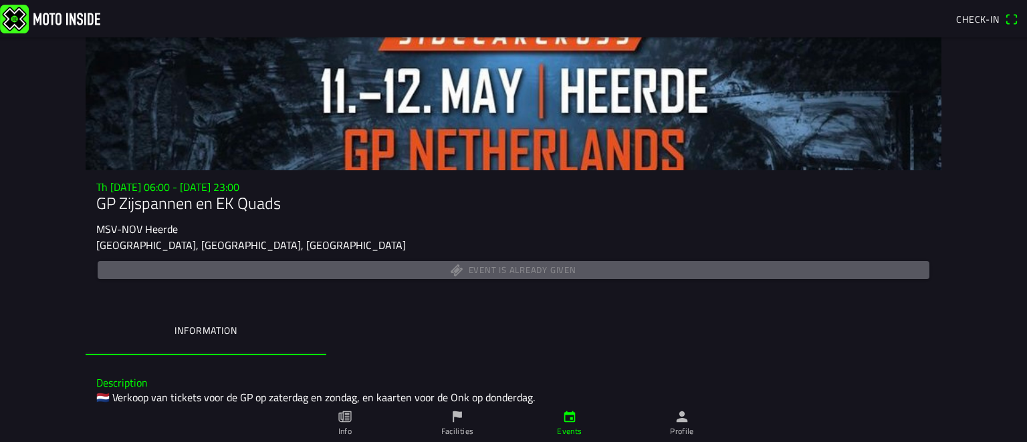 This screenshot has width=1027, height=442. Describe the element at coordinates (137, 229) in the screenshot. I see `ion-text: MSV-NOV Heerde` at that location.